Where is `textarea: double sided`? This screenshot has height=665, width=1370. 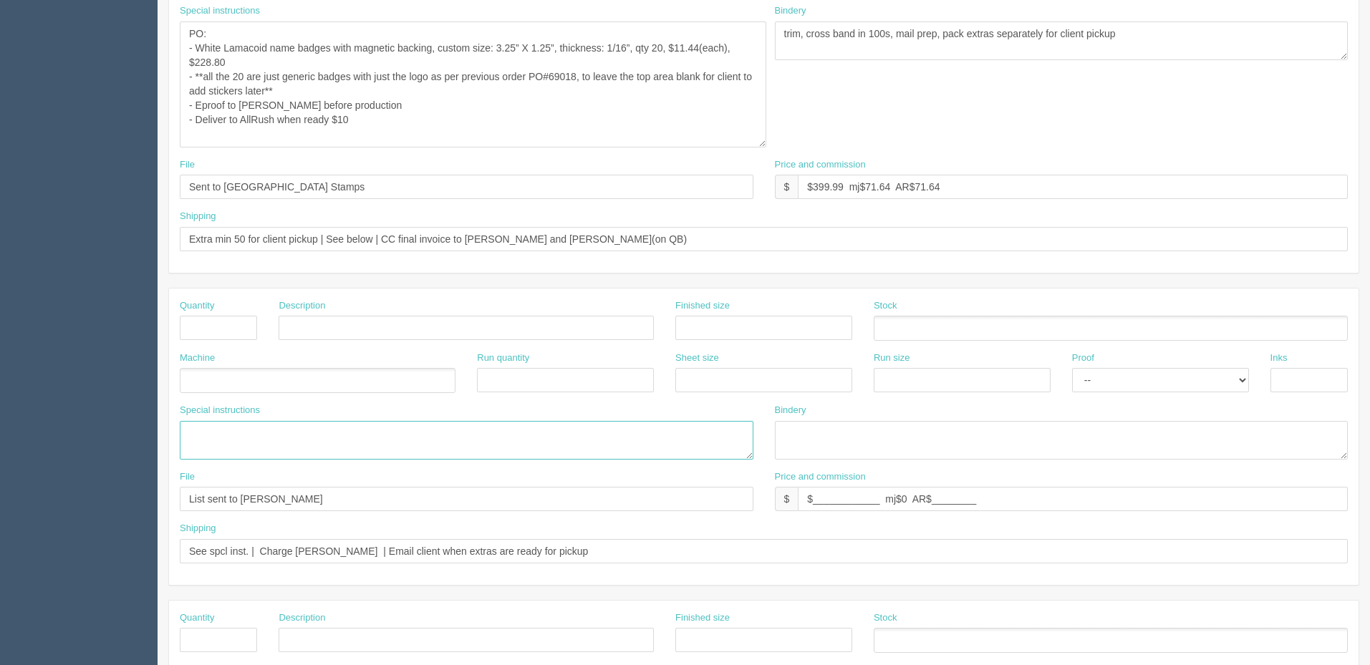 textarea: double sided is located at coordinates (473, 84).